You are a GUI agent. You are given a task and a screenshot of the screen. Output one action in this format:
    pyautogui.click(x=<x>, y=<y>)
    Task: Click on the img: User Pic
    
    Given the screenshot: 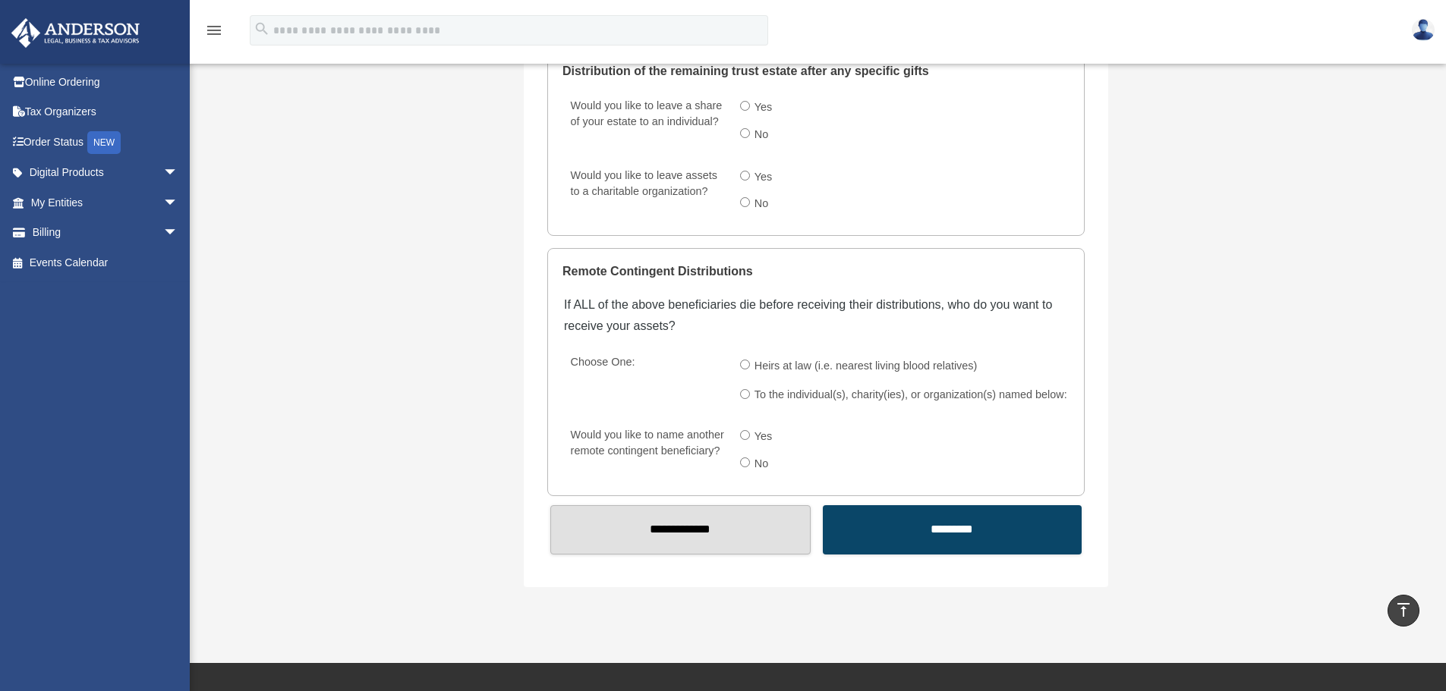 What is the action you would take?
    pyautogui.click(x=1423, y=30)
    